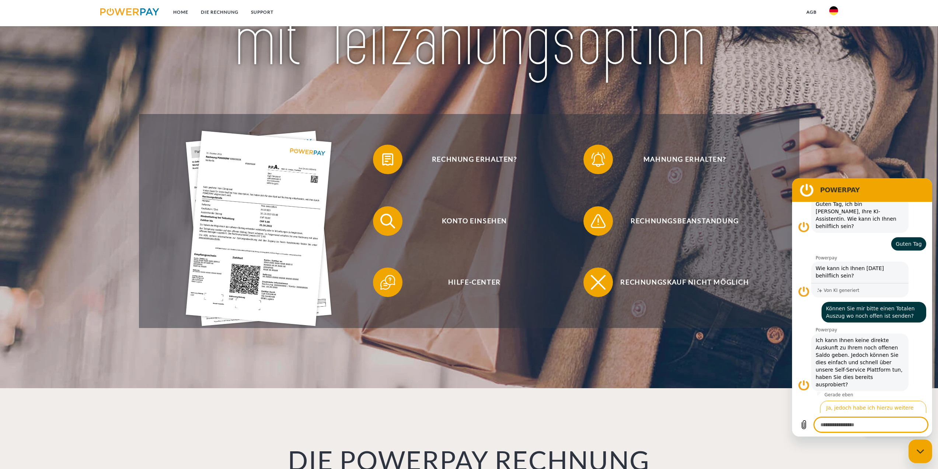  What do you see at coordinates (475, 159) in the screenshot?
I see `span: Rechnung erhalten?` at bounding box center [475, 159].